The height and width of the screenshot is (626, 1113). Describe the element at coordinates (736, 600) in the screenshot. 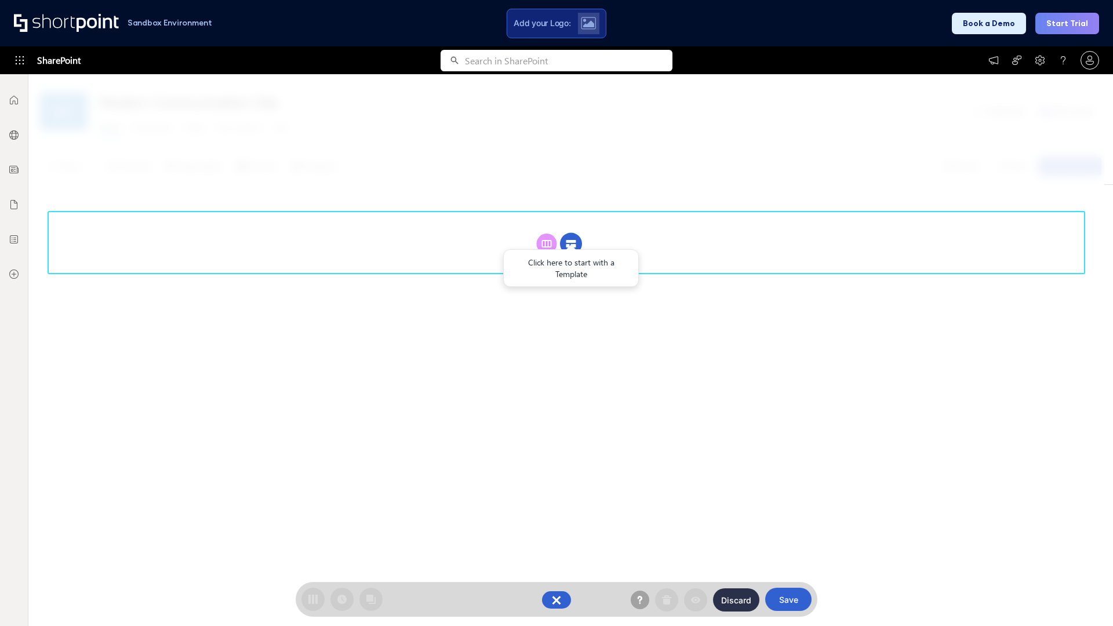

I see `button: Discard` at that location.